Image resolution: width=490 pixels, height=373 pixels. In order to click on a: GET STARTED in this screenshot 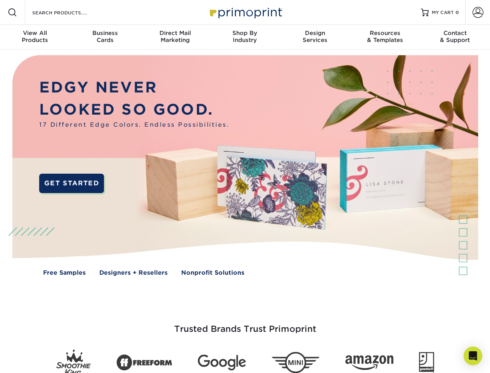, I will do `click(71, 183)`.